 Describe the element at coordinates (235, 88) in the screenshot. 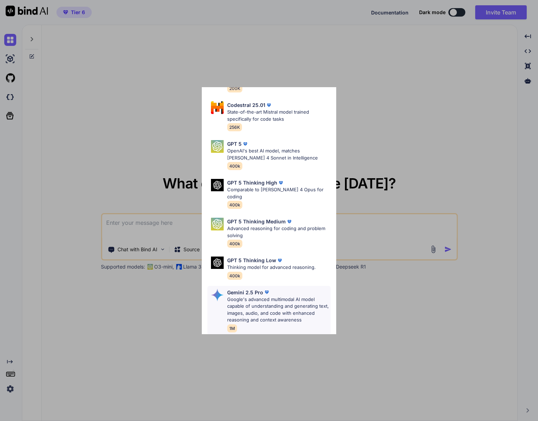

I see `span: 200K` at that location.